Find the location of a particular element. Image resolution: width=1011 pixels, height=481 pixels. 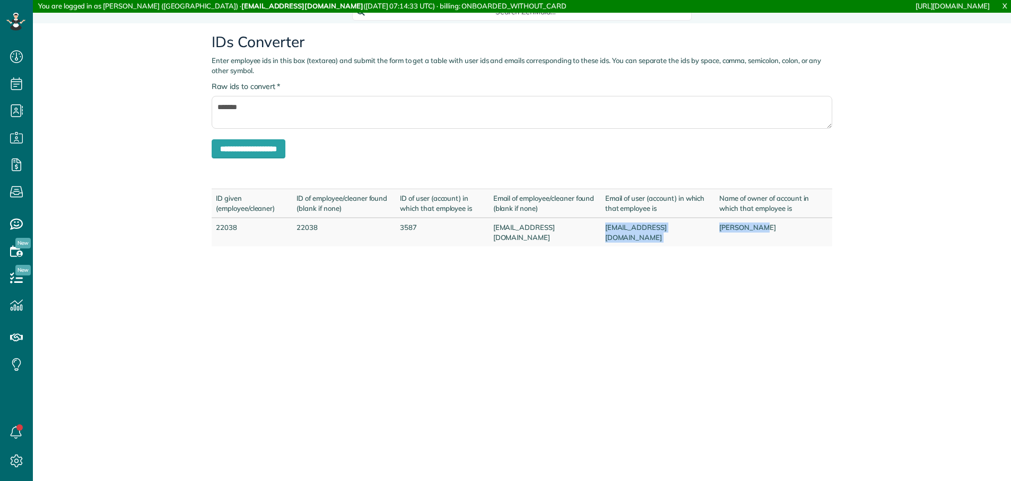

p: Enter employee ids in this box (textarea) and submit the form to get a table with user ids and em... is located at coordinates (522, 66).